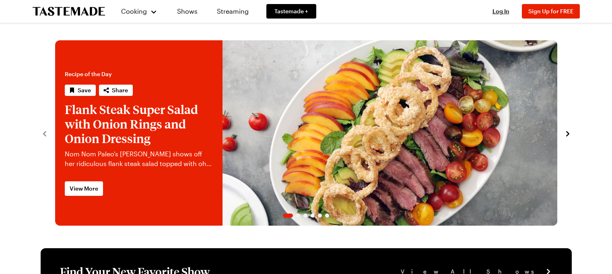  What do you see at coordinates (551, 11) in the screenshot?
I see `button: Sign Up for FREE` at bounding box center [551, 11].